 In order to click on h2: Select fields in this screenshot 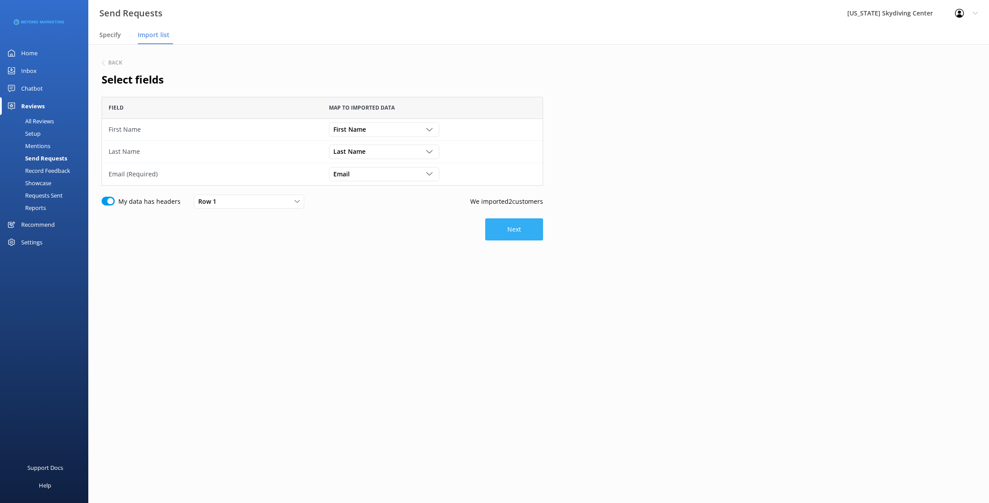, I will do `click(322, 80)`.